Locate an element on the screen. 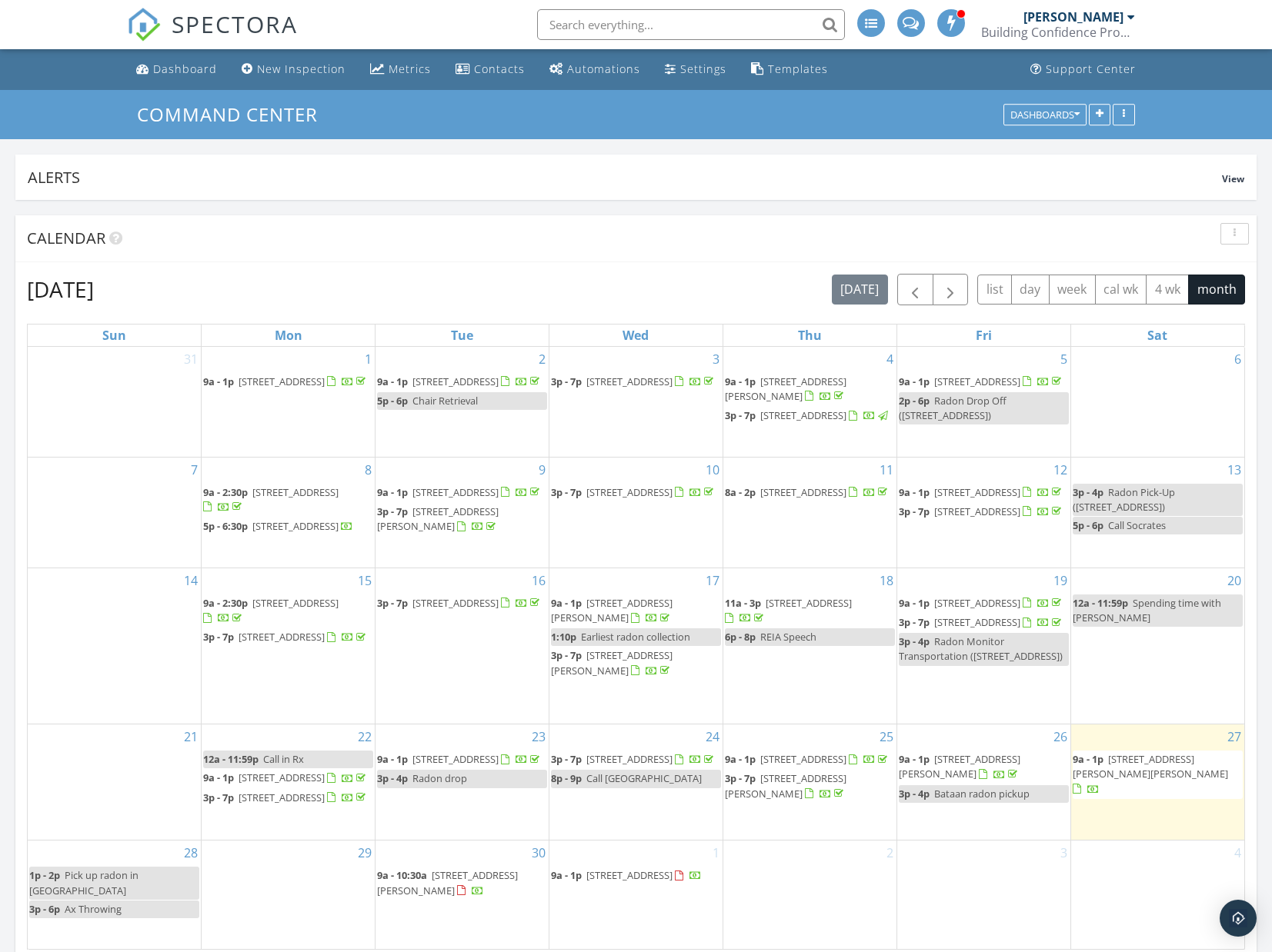  a: Go to October 3, 2025 is located at coordinates (1063, 853).